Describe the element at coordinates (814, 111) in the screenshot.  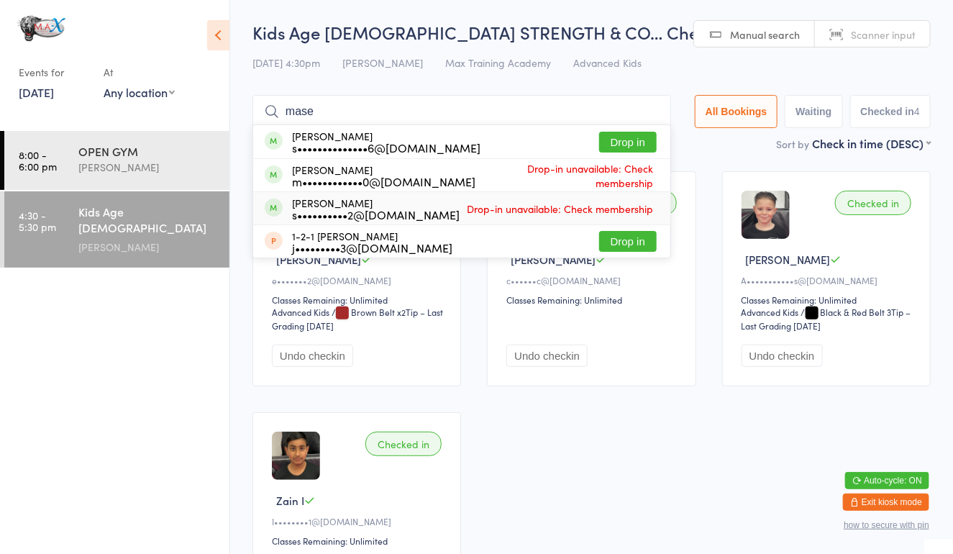
I see `button: Waiting` at that location.